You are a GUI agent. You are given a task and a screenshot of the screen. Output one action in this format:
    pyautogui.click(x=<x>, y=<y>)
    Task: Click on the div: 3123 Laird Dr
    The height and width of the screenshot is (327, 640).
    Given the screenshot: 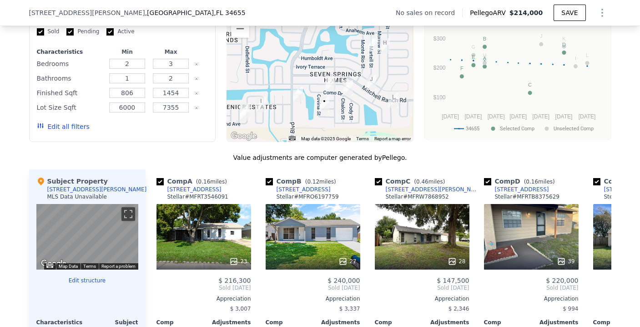 What is the action you would take?
    pyautogui.click(x=245, y=111)
    